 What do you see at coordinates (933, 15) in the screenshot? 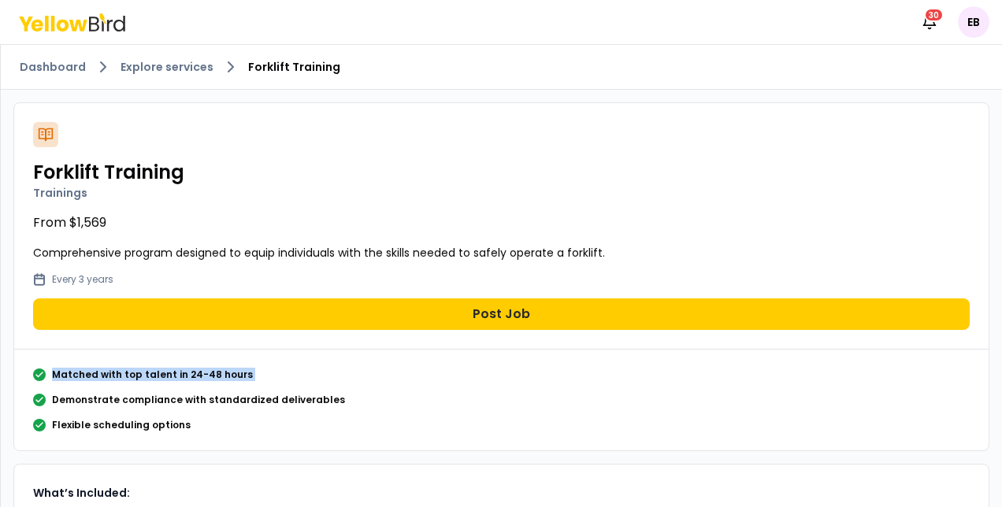
I see `div: 30` at bounding box center [933, 15].